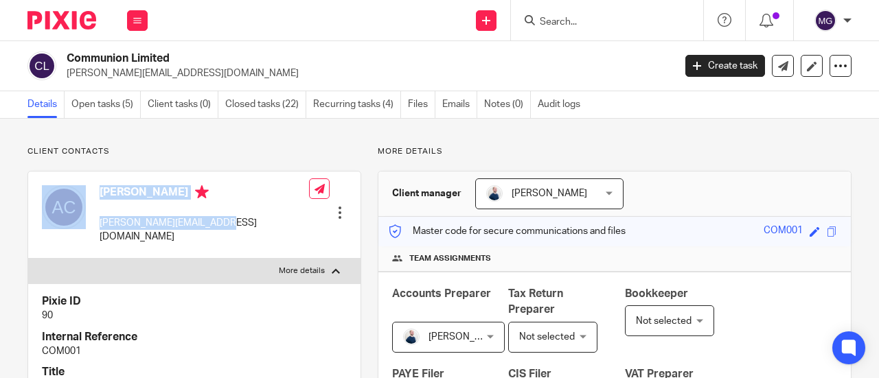  I want to click on div: COM001, so click(783, 231).